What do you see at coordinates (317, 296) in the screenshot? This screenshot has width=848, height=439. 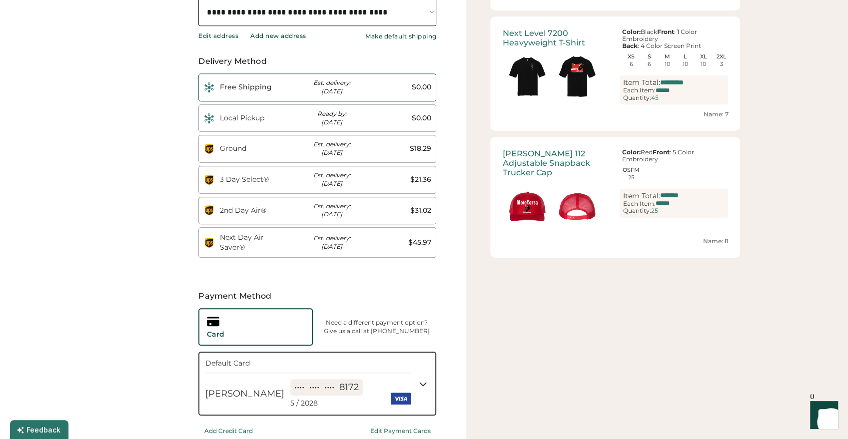 I see `div: Payment Method` at bounding box center [317, 296].